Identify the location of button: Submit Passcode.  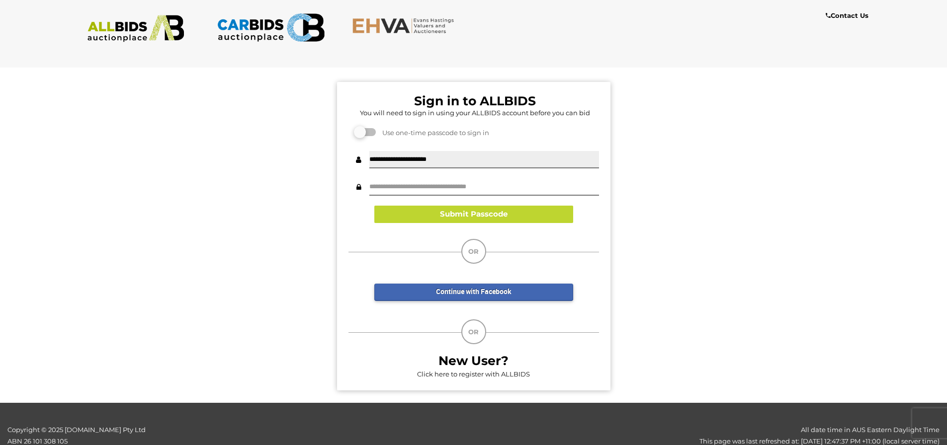
(474, 214).